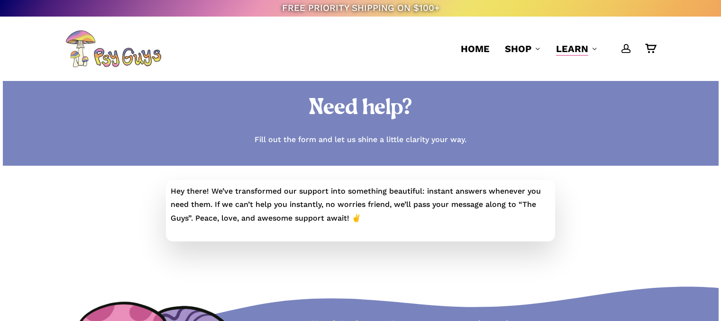 This screenshot has width=721, height=321. What do you see at coordinates (113, 49) in the screenshot?
I see `a: PsyGuys` at bounding box center [113, 49].